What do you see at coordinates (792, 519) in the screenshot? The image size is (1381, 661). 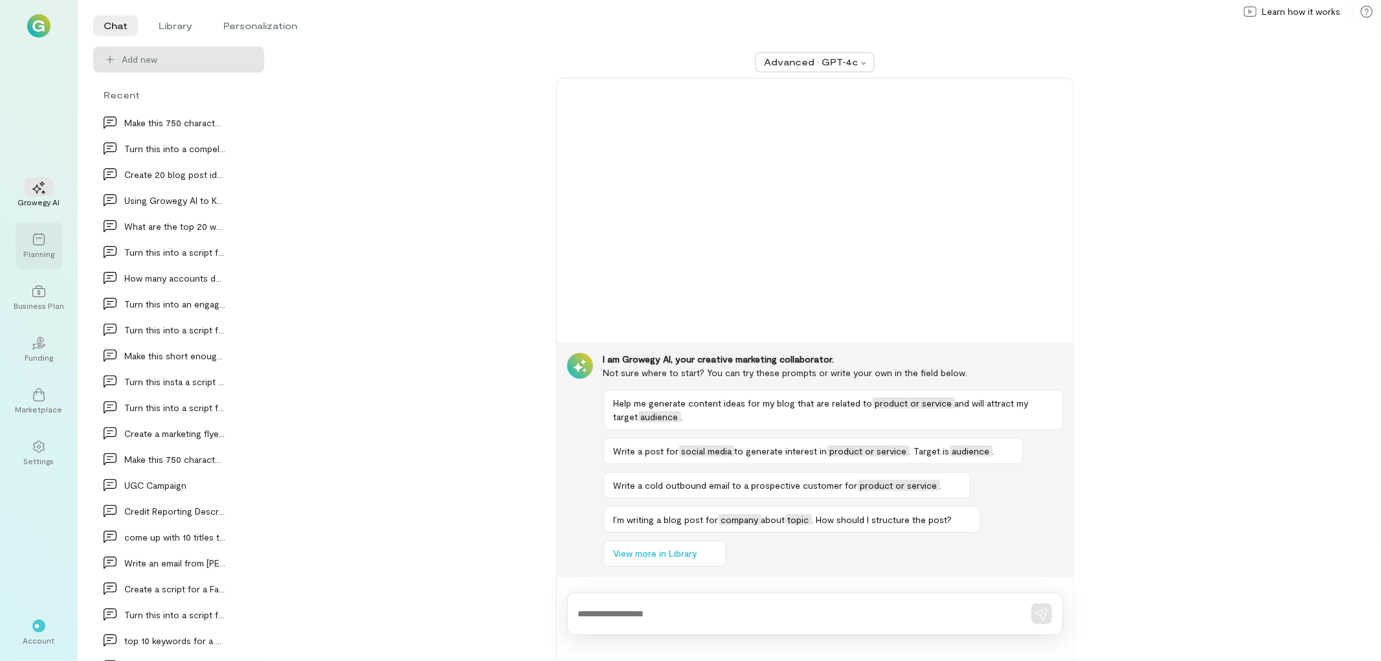 I see `button: I’m writing a blog post forcompanyabouttopic. How should I structure the post?` at bounding box center [792, 519].